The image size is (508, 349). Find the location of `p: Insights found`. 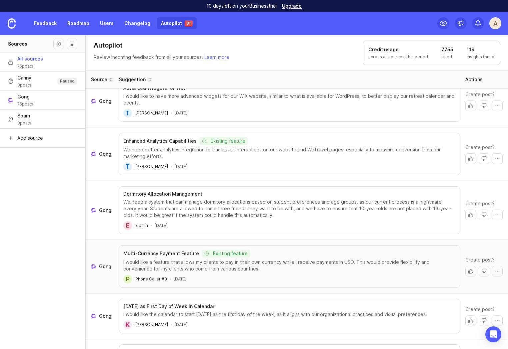

p: Insights found is located at coordinates (480, 57).